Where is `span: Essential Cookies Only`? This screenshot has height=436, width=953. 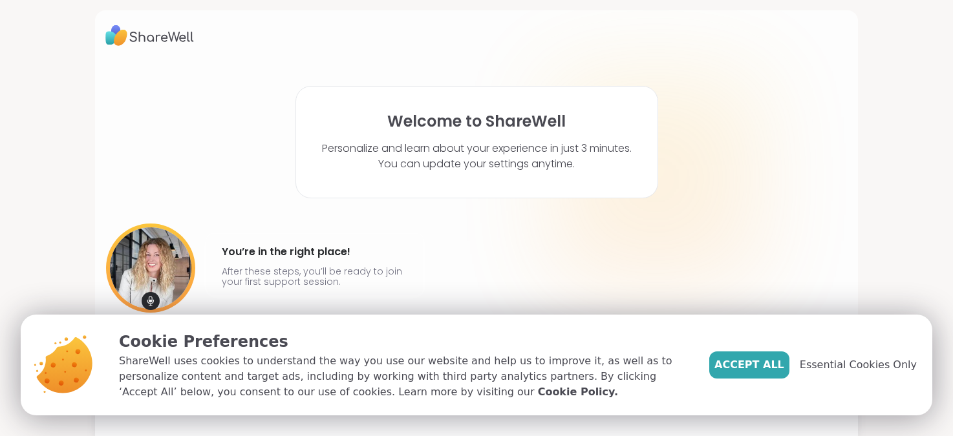
span: Essential Cookies Only is located at coordinates (858, 365).